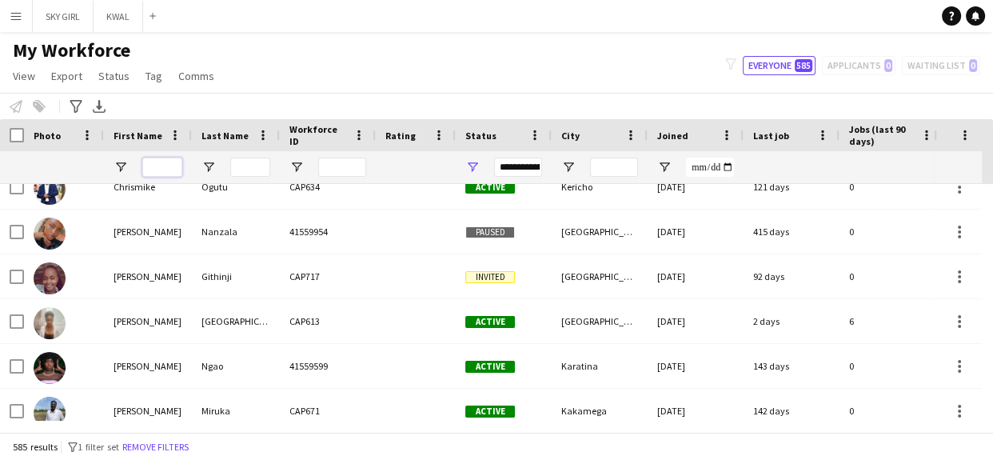 This screenshot has height=460, width=993. Describe the element at coordinates (66, 76) in the screenshot. I see `span: Export` at that location.